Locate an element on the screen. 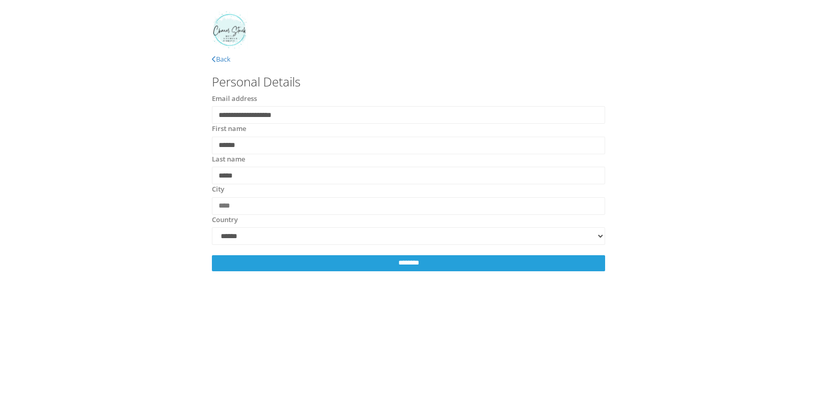  img: csl.jpg is located at coordinates (229, 30).